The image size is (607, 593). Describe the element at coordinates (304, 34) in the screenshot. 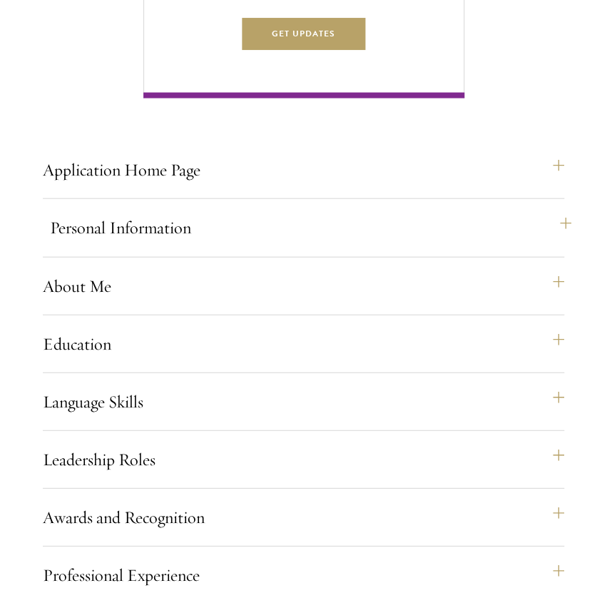

I see `button: Get Updates` at that location.